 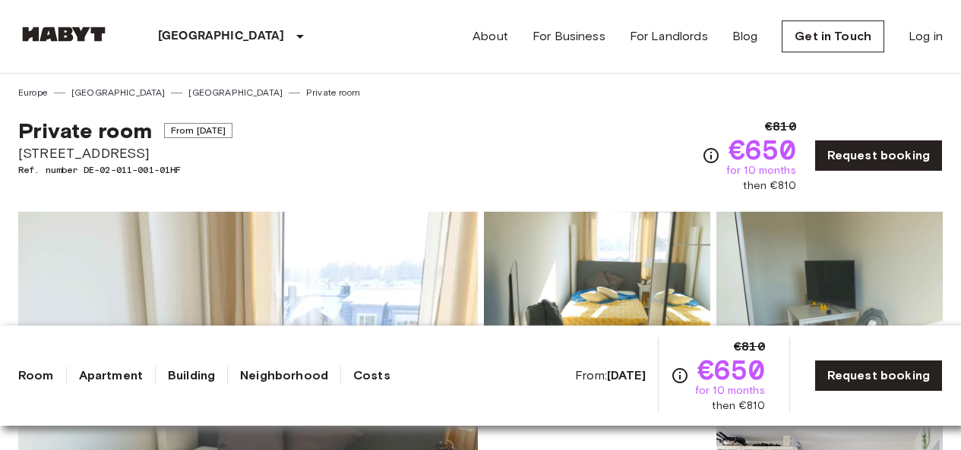 What do you see at coordinates (64, 34) in the screenshot?
I see `img: Habyt` at bounding box center [64, 34].